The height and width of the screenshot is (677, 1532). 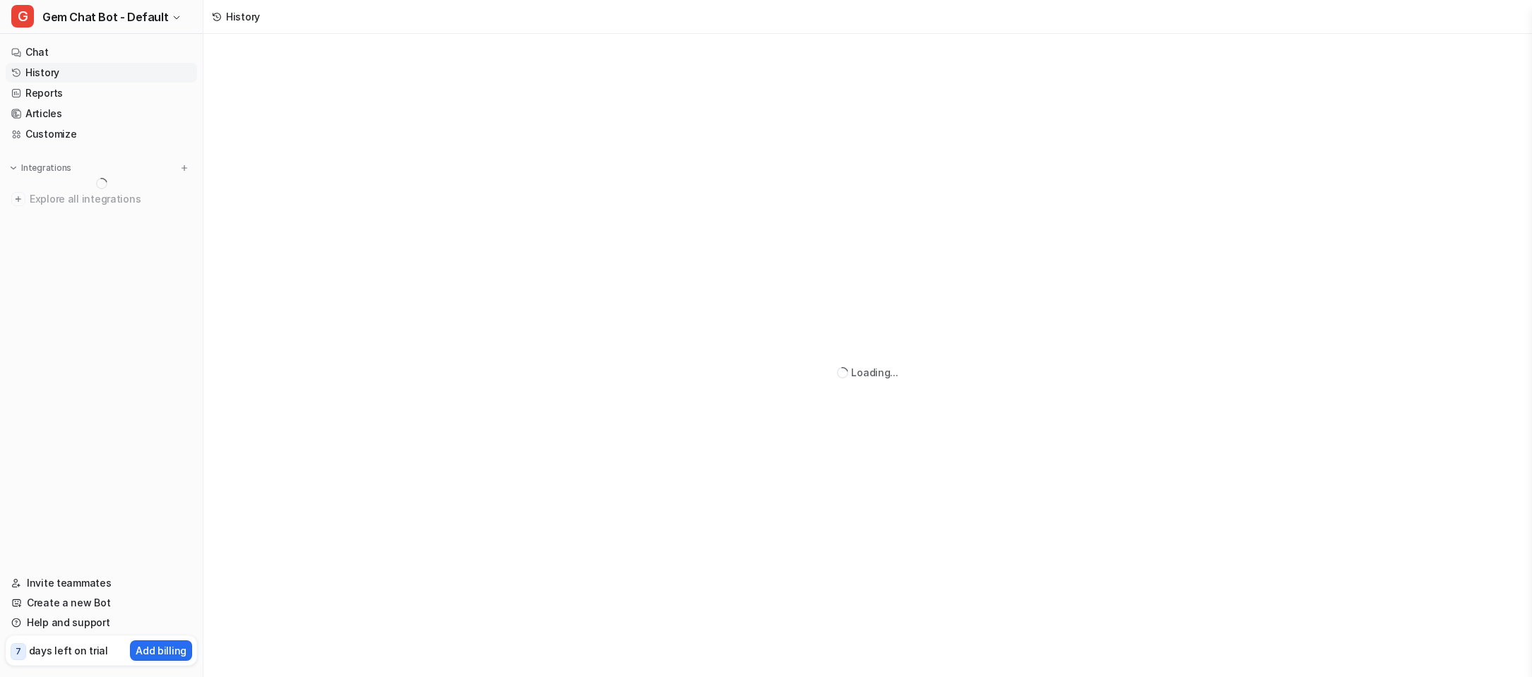 What do you see at coordinates (46, 168) in the screenshot?
I see `p: Integrations` at bounding box center [46, 168].